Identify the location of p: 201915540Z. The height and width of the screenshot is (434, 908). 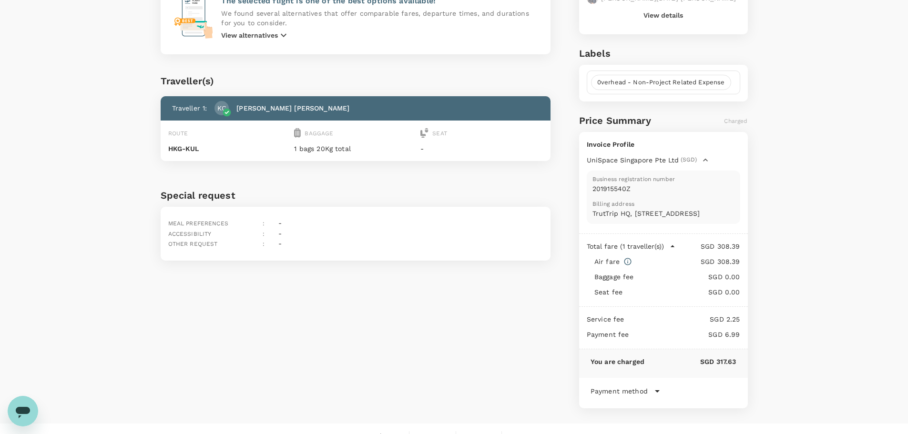
(664, 189).